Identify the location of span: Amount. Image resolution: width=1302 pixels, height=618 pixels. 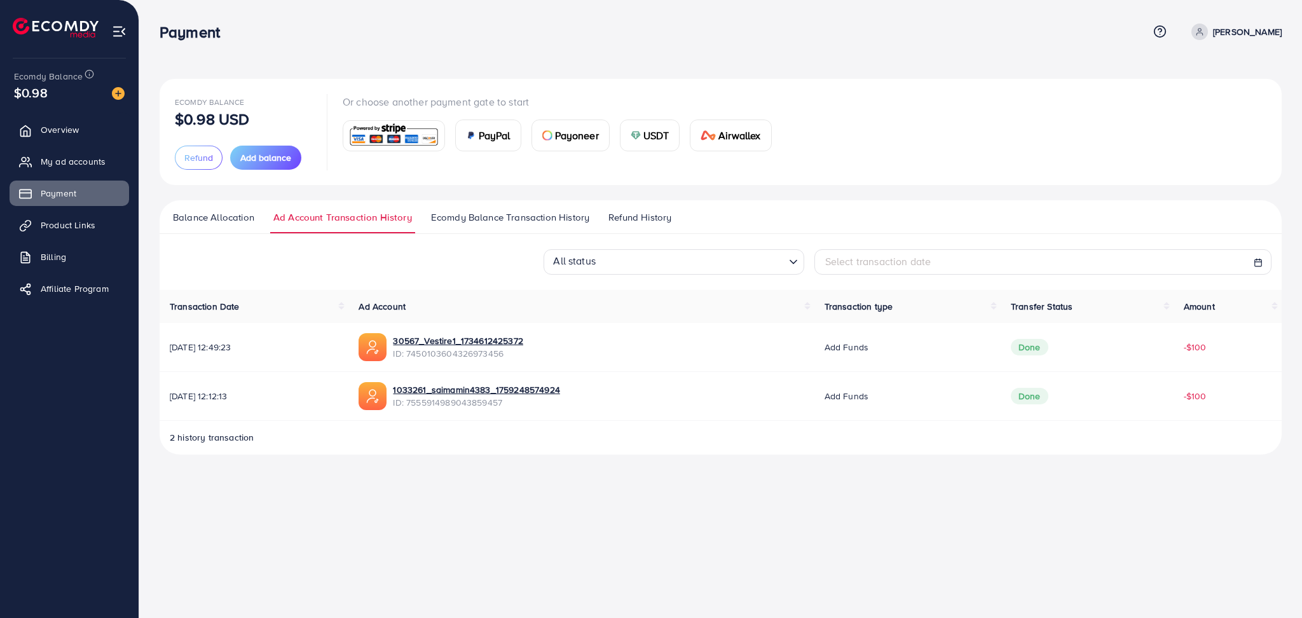
(1199, 306).